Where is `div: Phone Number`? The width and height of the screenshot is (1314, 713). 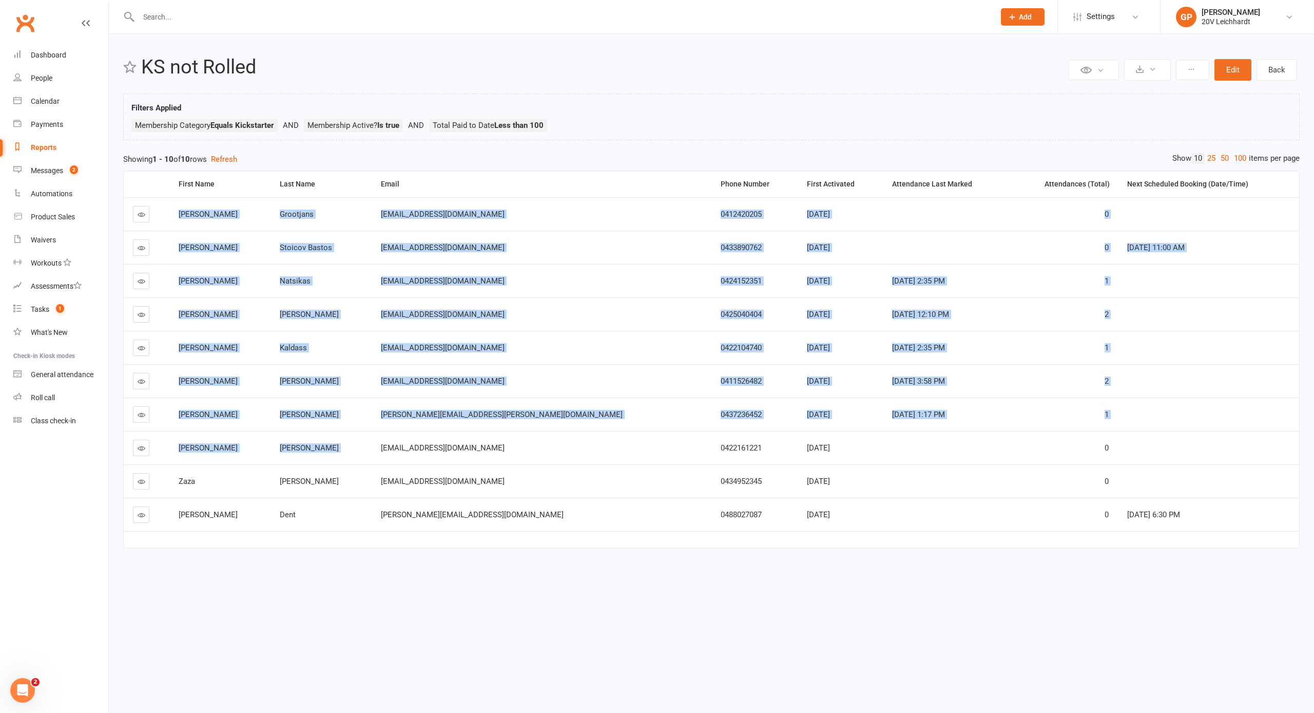 div: Phone Number is located at coordinates (755, 184).